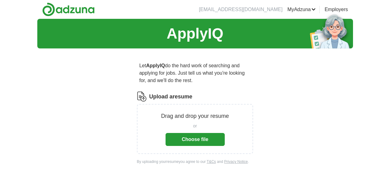 Image resolution: width=390 pixels, height=170 pixels. I want to click on p: Let do the hard work of searching and applying for jobs. Just tell us what you're looking for, an..., so click(195, 73).